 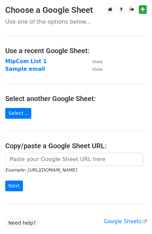 I want to click on h4: Use a recent Google Sheet:, so click(x=76, y=51).